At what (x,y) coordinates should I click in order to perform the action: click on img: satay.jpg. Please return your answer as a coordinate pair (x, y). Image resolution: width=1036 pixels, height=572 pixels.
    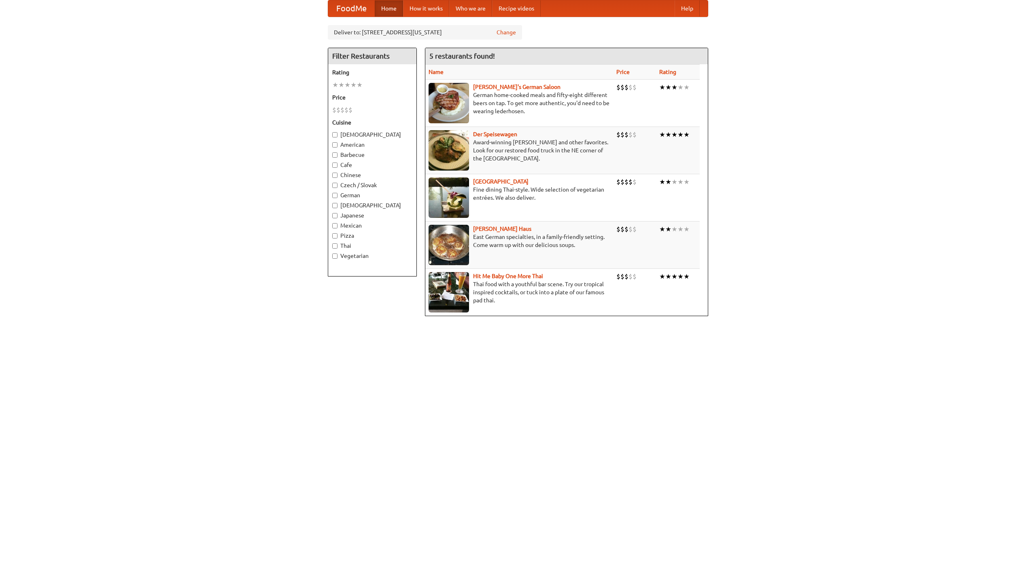
    Looking at the image, I should click on (449, 198).